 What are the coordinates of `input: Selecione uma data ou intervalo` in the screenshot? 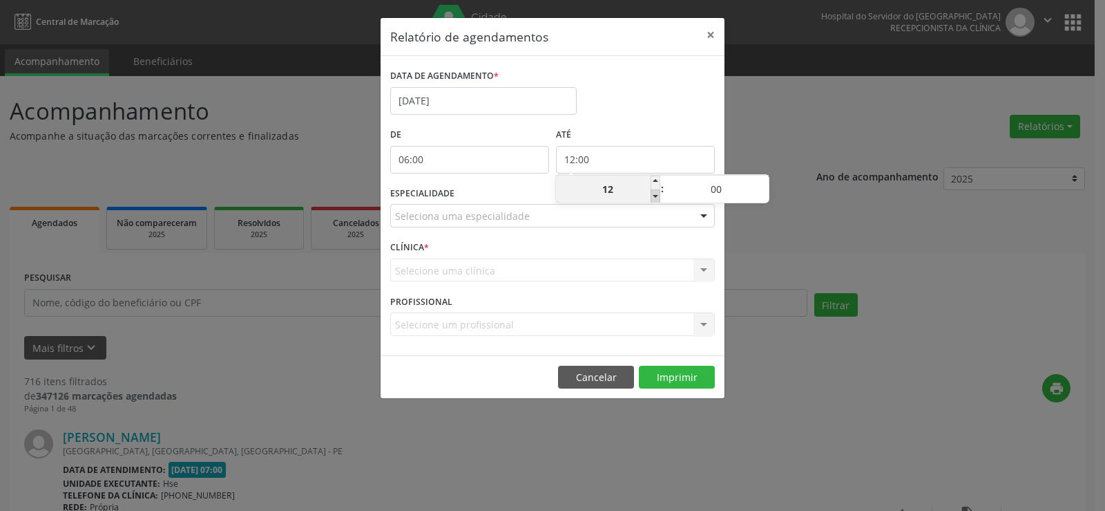 It's located at (484, 101).